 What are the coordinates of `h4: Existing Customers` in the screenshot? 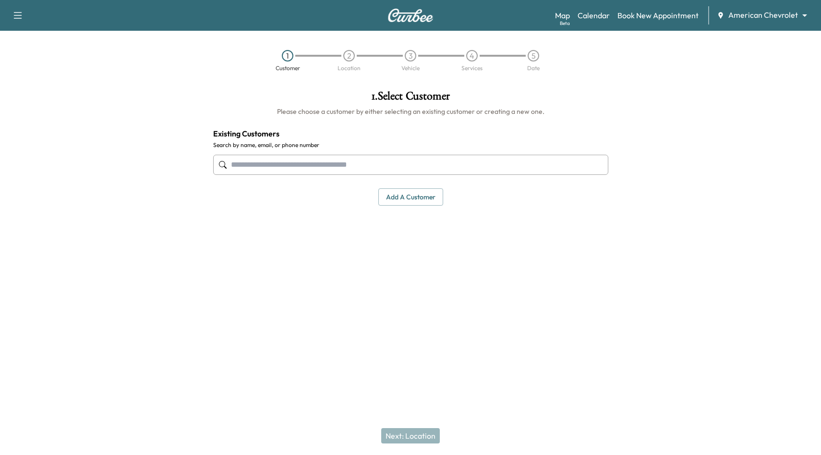 It's located at (410, 133).